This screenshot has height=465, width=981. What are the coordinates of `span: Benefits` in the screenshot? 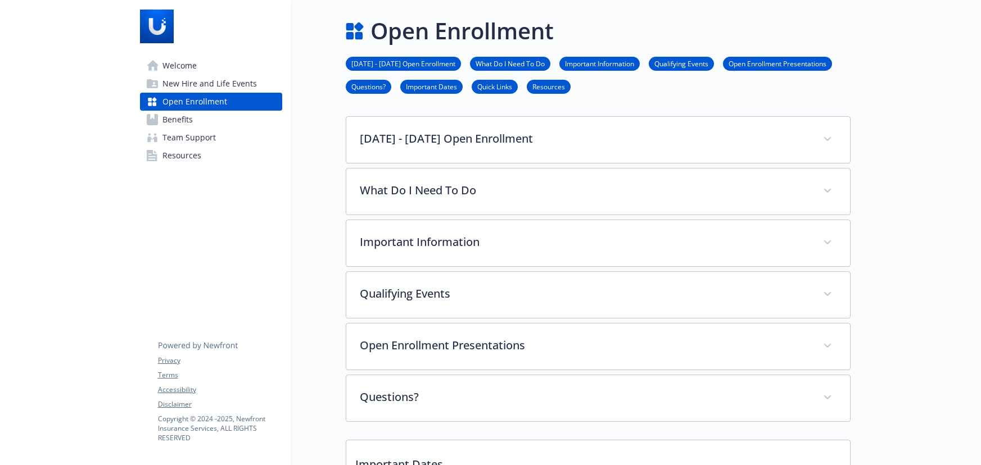 It's located at (178, 120).